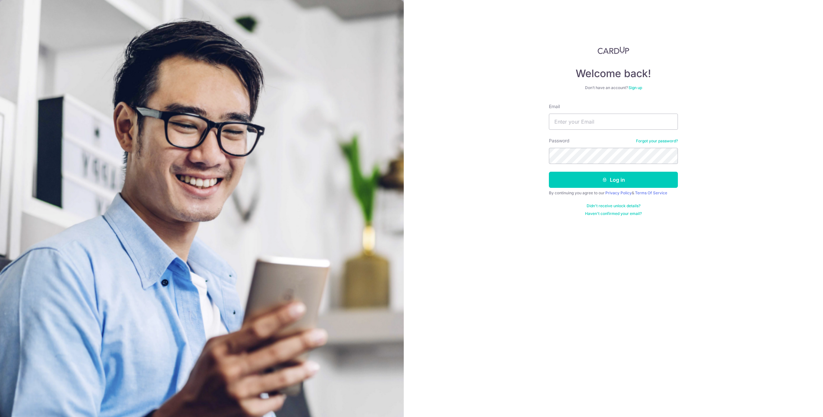  Describe the element at coordinates (613, 122) in the screenshot. I see `input: Enter your Email` at that location.